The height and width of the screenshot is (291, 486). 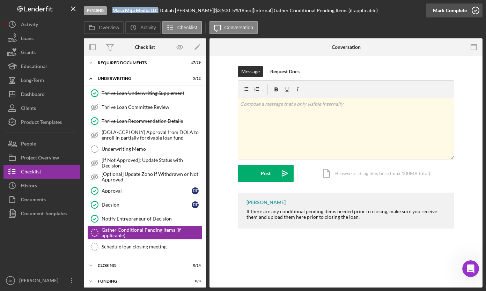 What do you see at coordinates (42, 200) in the screenshot?
I see `a: Documents` at bounding box center [42, 200].